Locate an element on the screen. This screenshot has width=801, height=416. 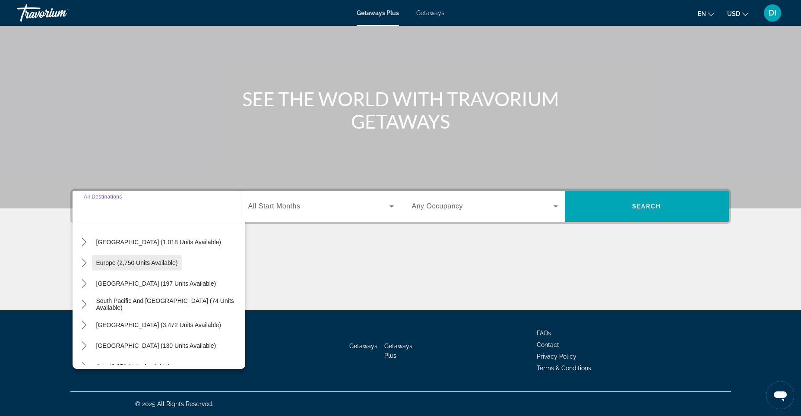
span: All Start Months is located at coordinates (274, 206).